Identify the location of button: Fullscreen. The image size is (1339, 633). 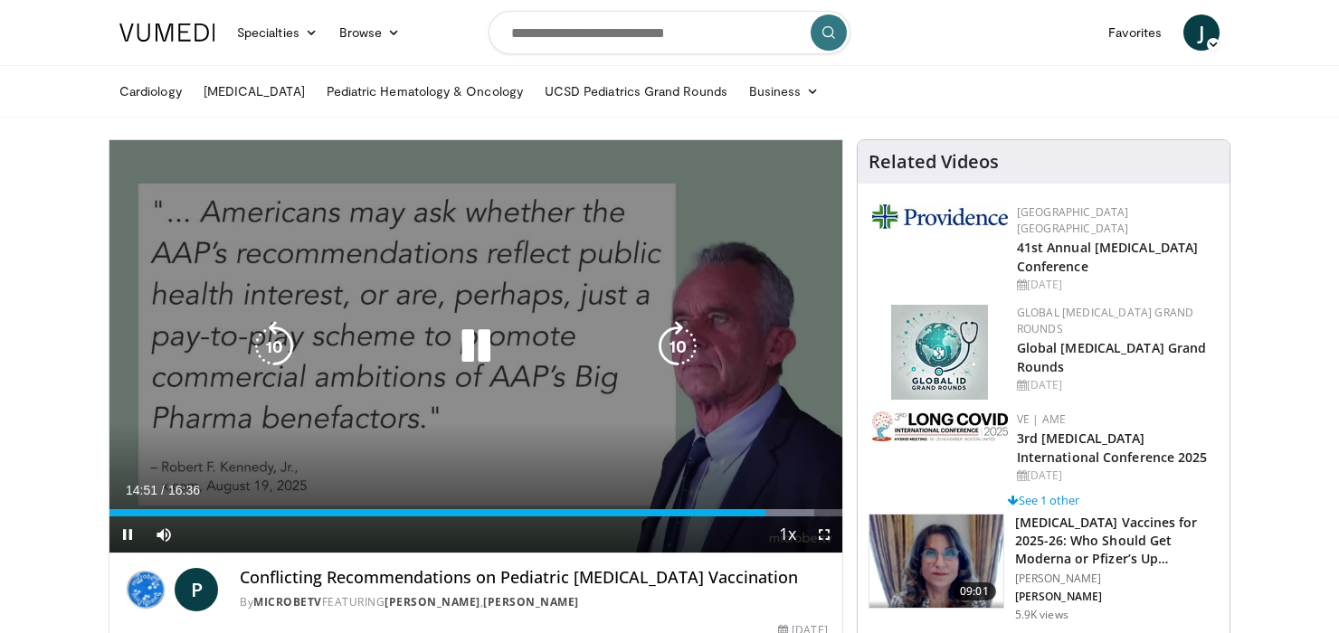
(824, 535).